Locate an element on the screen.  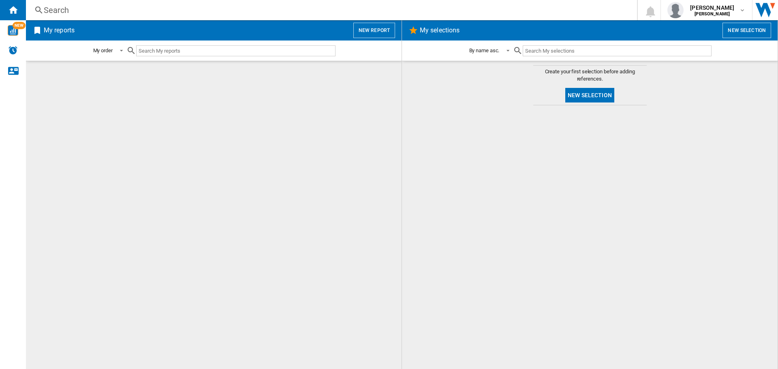
span: NEW is located at coordinates (19, 26).